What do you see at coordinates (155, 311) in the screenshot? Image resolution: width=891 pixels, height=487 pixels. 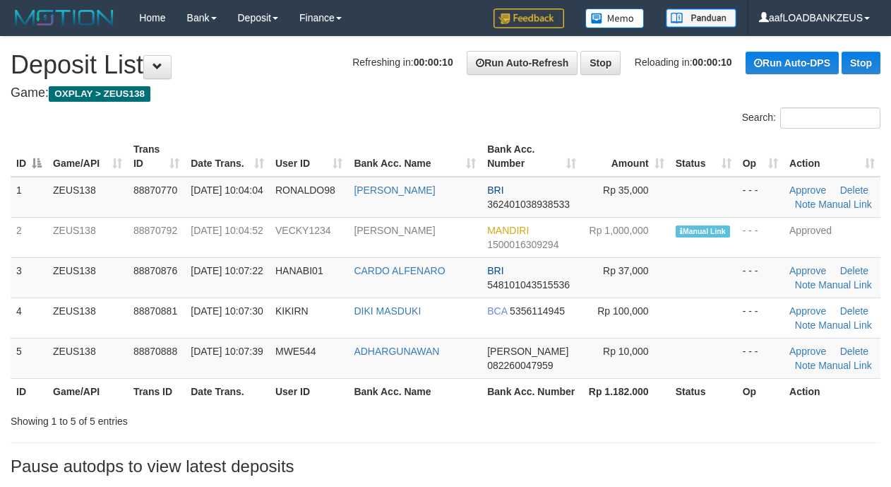 I see `span: 88870881` at bounding box center [155, 311].